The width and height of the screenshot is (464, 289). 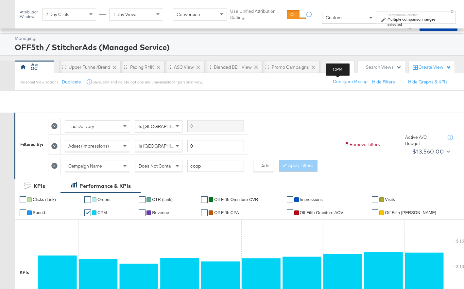 What do you see at coordinates (184, 67) in the screenshot?
I see `div: ASC View` at bounding box center [184, 67].